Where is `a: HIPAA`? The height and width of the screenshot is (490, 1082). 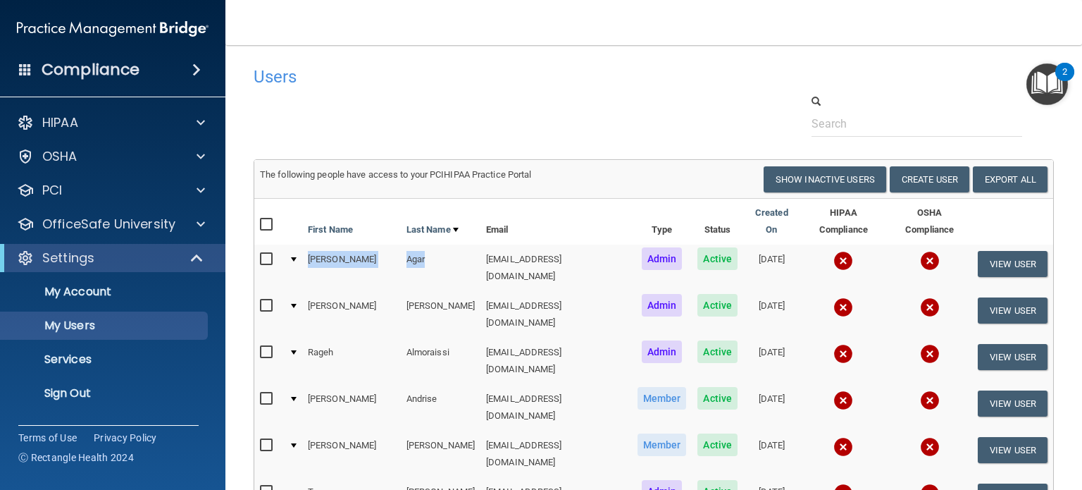
a: HIPAA is located at coordinates (111, 123).